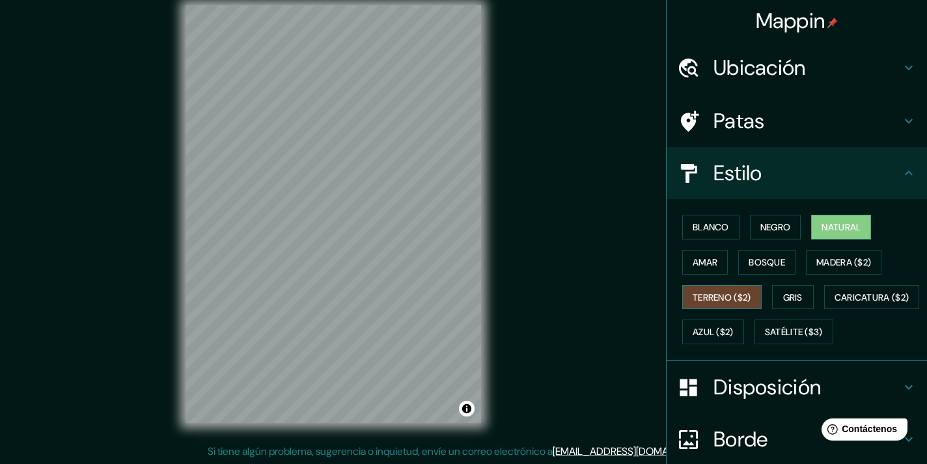  I want to click on font: Blanco, so click(711, 227).